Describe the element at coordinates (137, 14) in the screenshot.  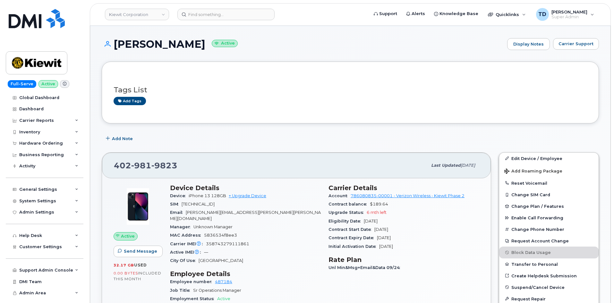
I see `a: Kiewit Corporation` at that location.